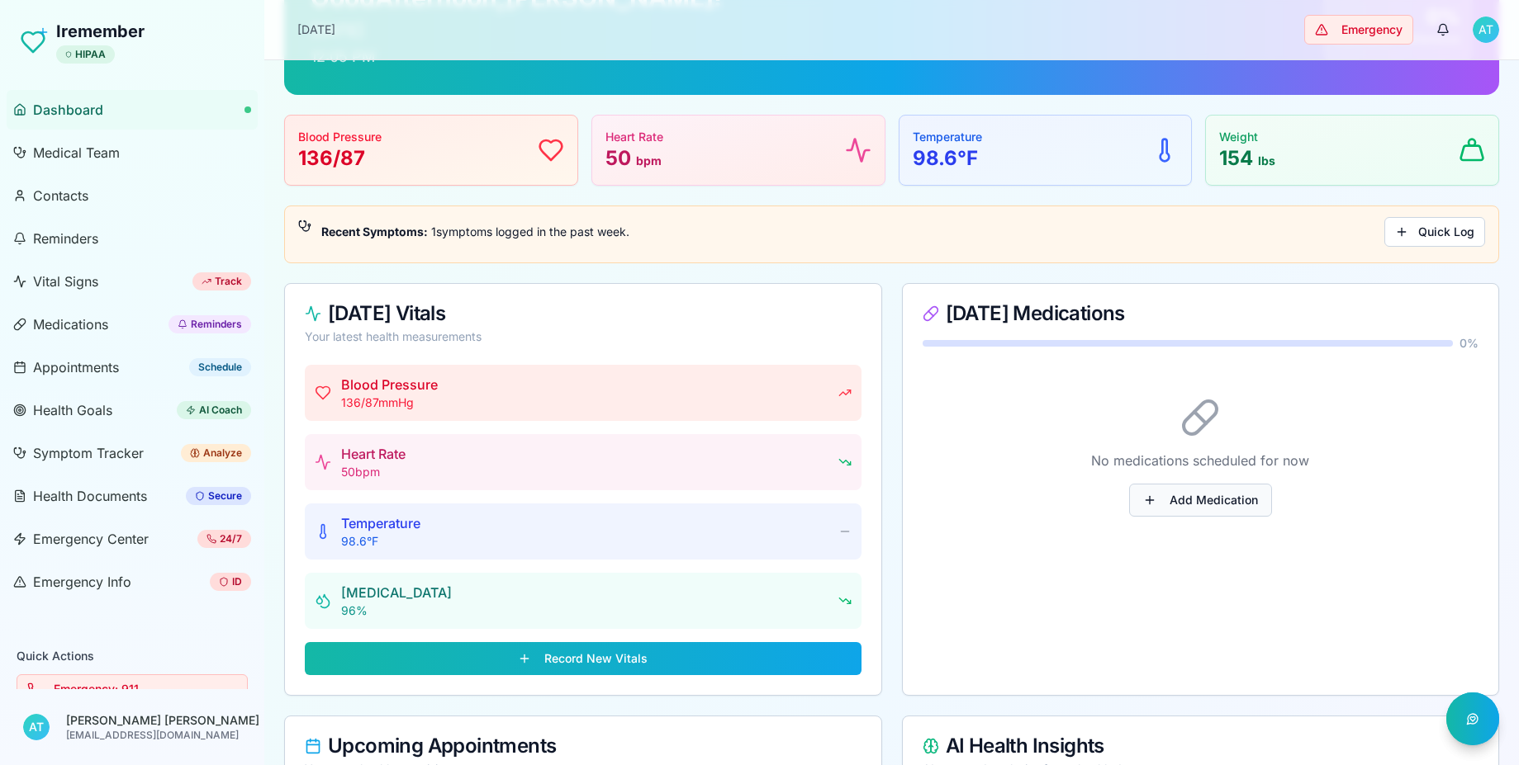 The width and height of the screenshot is (1519, 765). I want to click on h1: Iremember, so click(100, 31).